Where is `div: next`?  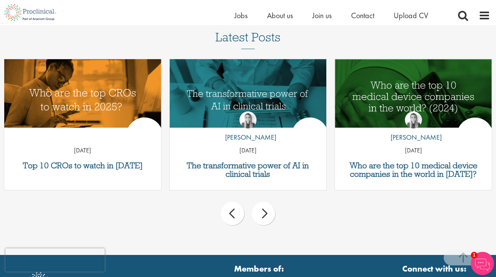
div: next is located at coordinates (263, 214).